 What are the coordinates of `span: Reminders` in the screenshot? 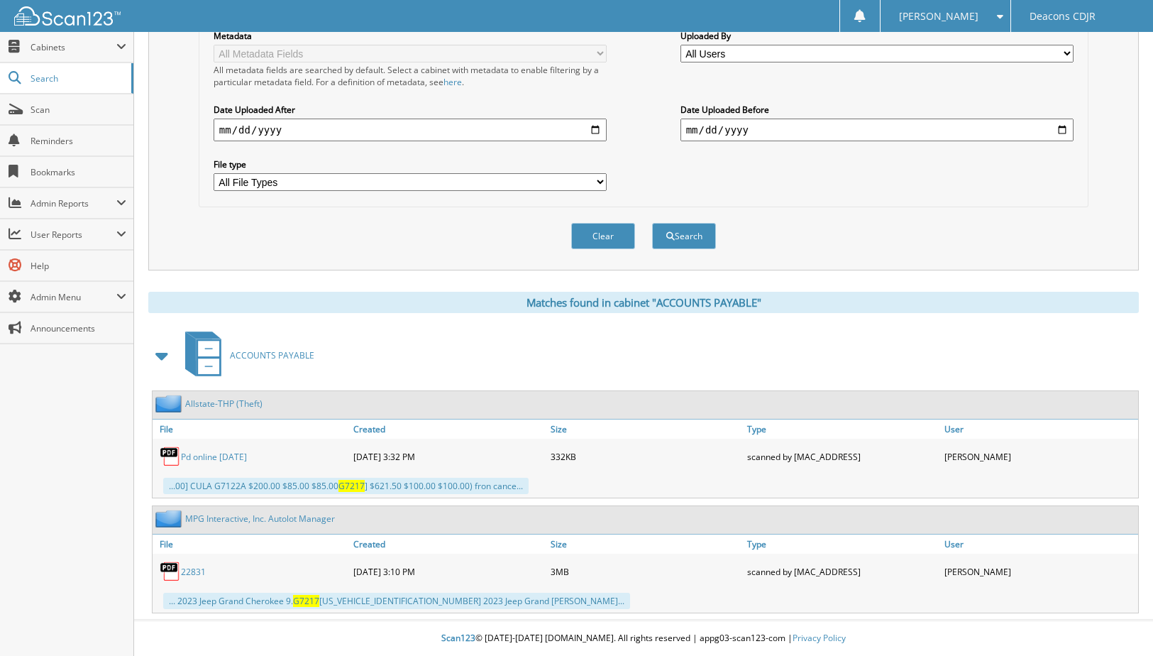 It's located at (78, 141).